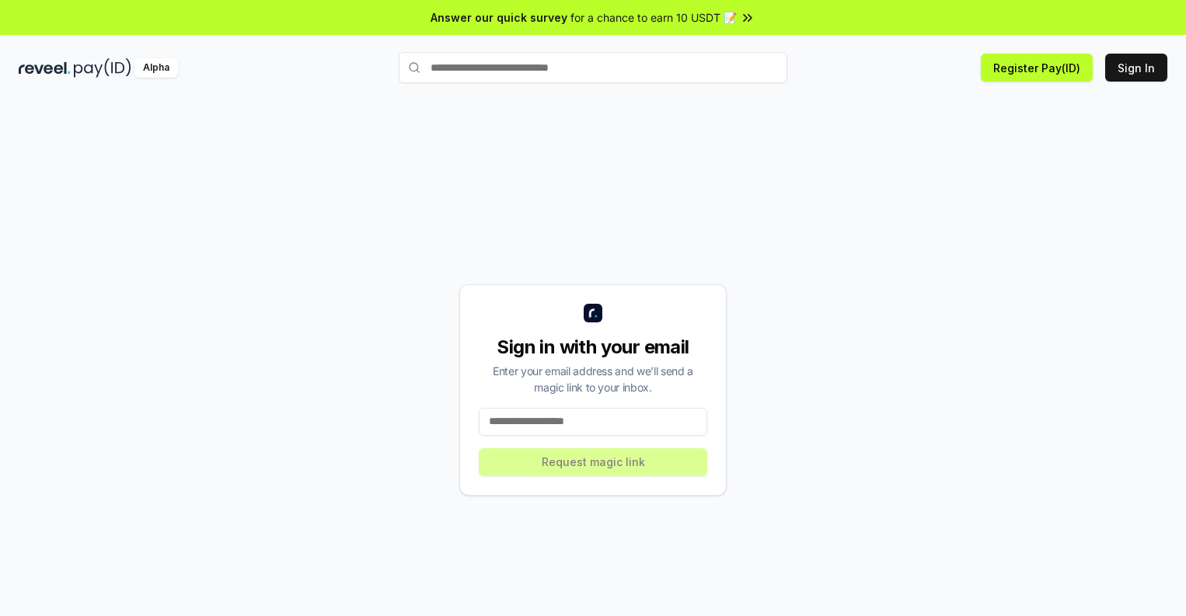 The height and width of the screenshot is (616, 1186). I want to click on button: Sign In, so click(1136, 68).